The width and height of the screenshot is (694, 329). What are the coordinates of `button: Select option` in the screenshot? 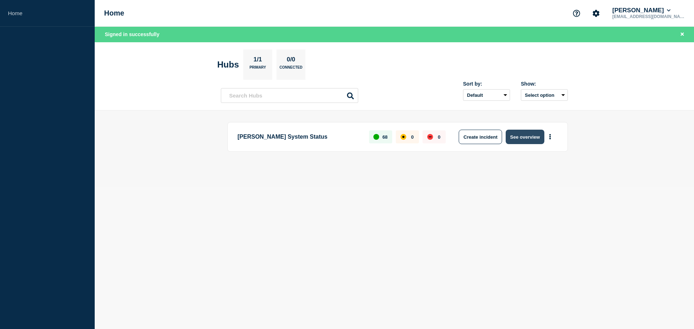 It's located at (544, 95).